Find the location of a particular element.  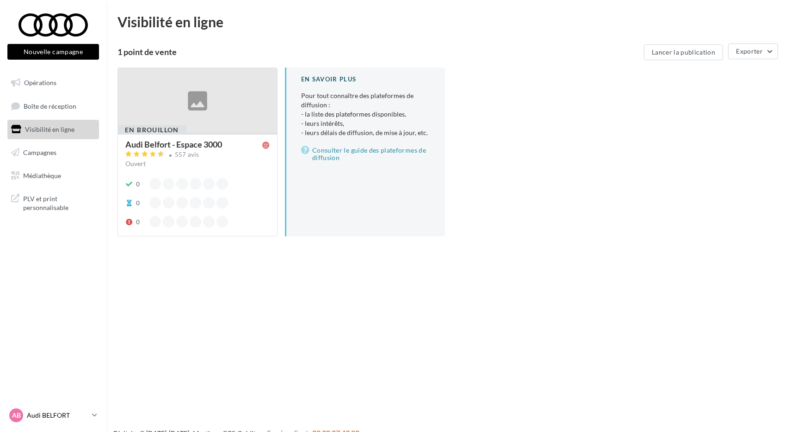

a: Médiathèque is located at coordinates (53, 176).